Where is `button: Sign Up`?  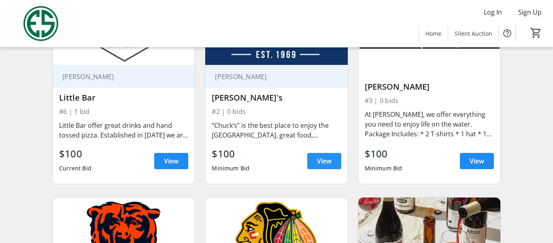 button: Sign Up is located at coordinates (530, 12).